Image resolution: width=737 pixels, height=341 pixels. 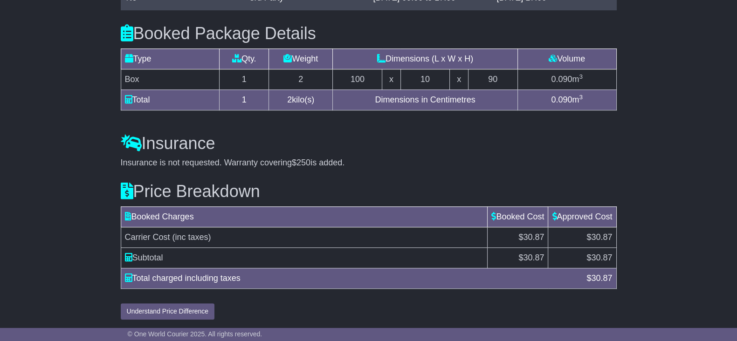 I want to click on td: Weight, so click(x=301, y=59).